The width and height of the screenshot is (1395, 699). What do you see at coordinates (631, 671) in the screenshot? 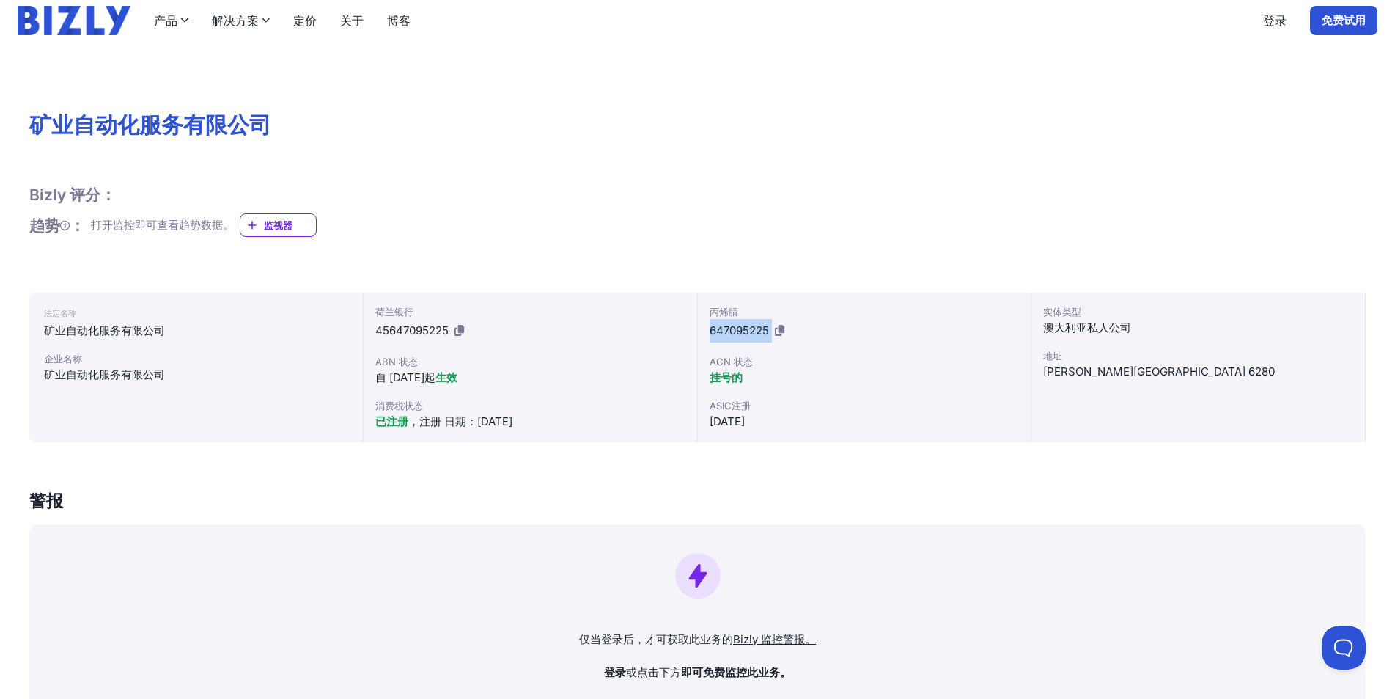
I see `font: 或` at bounding box center [631, 671].